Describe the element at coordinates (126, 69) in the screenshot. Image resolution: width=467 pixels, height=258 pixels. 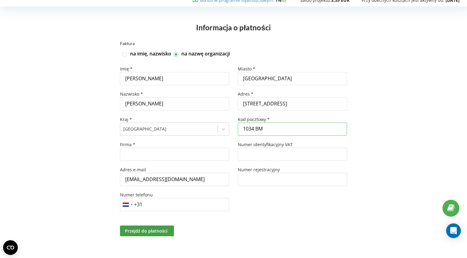
I see `span: Imię *` at that location.